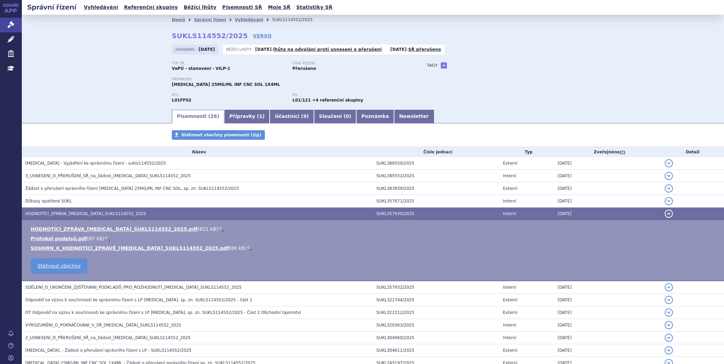 The image size is (724, 364). What do you see at coordinates (108, 338) in the screenshot?
I see `span: 2_USNESENÍ_O_PŘERUŠENÍ_SŘ_na_žádost_KEYTRUDA_SUKLS114552_2025` at bounding box center [108, 338].